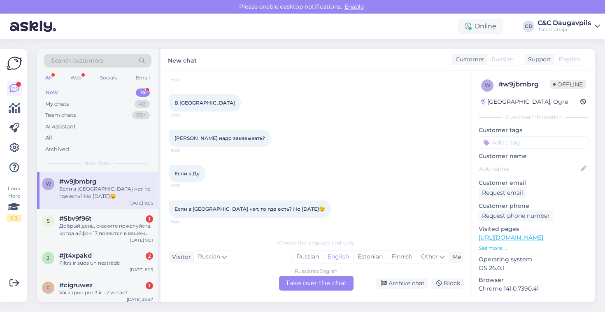 Image resolution: width=605 pixels, height=312 pixels. What do you see at coordinates (534, 268) in the screenshot?
I see `p: OS 26.0.1` at bounding box center [534, 268].